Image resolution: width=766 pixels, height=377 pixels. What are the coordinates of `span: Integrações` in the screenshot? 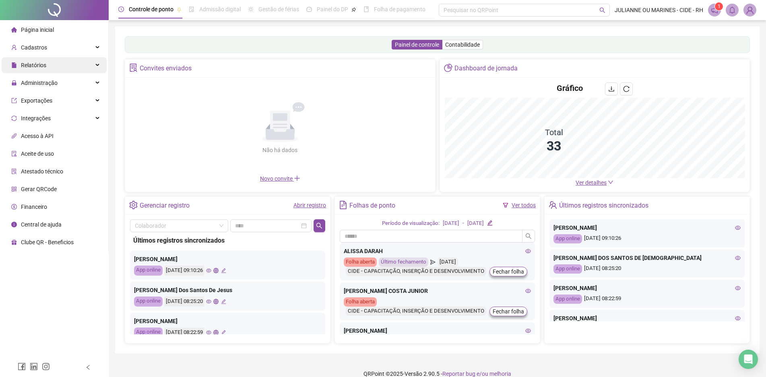 It's located at (36, 118).